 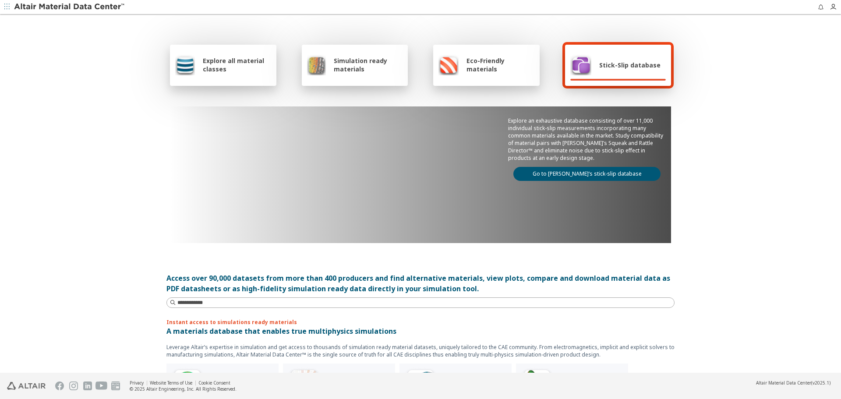 I want to click on p: Explore an exhaustive database consisting of over 11,000 individual stick-slip measurements incor..., so click(x=587, y=139).